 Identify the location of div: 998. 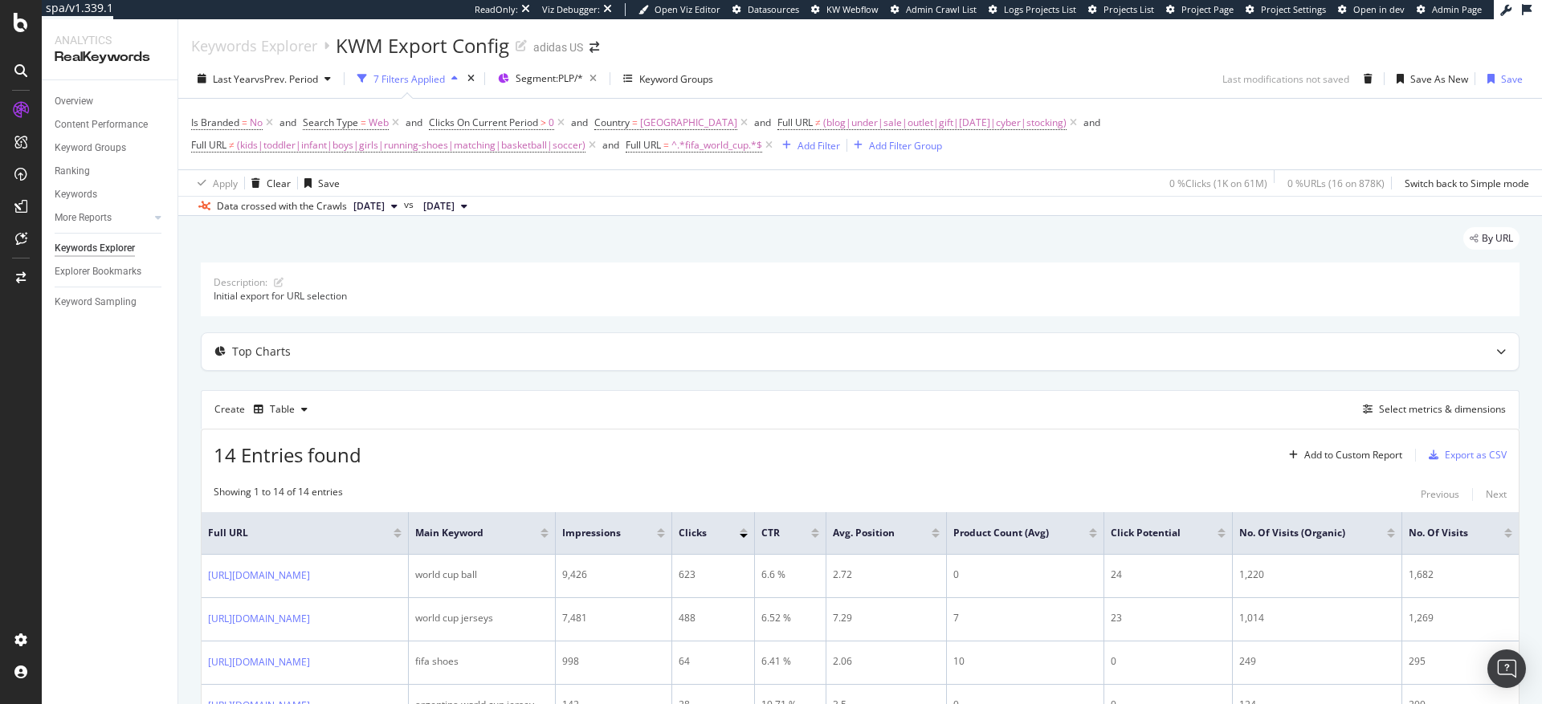
(614, 662).